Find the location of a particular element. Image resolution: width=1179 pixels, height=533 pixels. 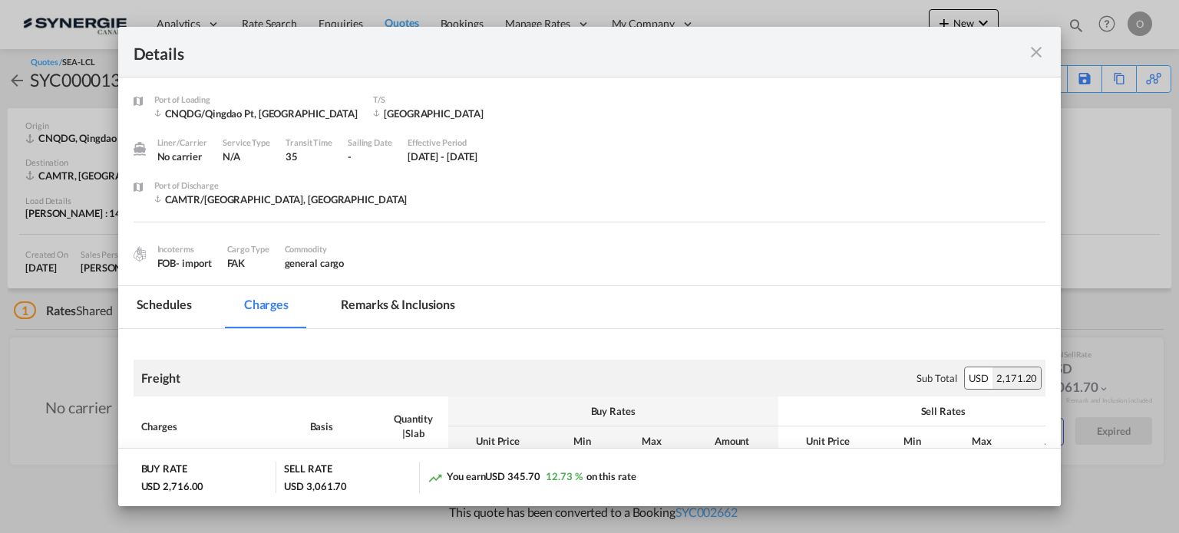

div: Buy Rates is located at coordinates (613, 411).